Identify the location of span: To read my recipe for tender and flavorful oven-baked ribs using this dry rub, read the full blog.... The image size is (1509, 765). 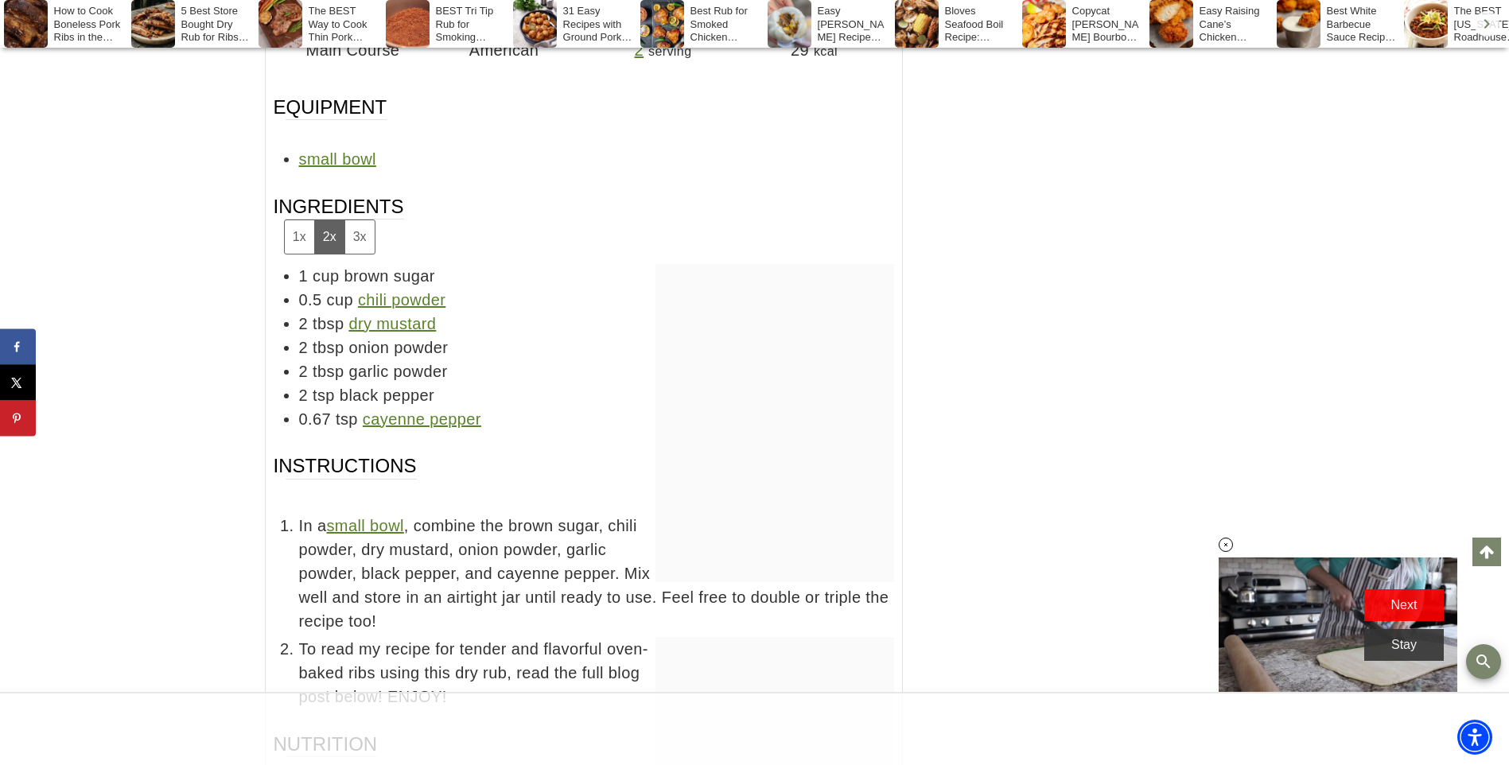
(597, 673).